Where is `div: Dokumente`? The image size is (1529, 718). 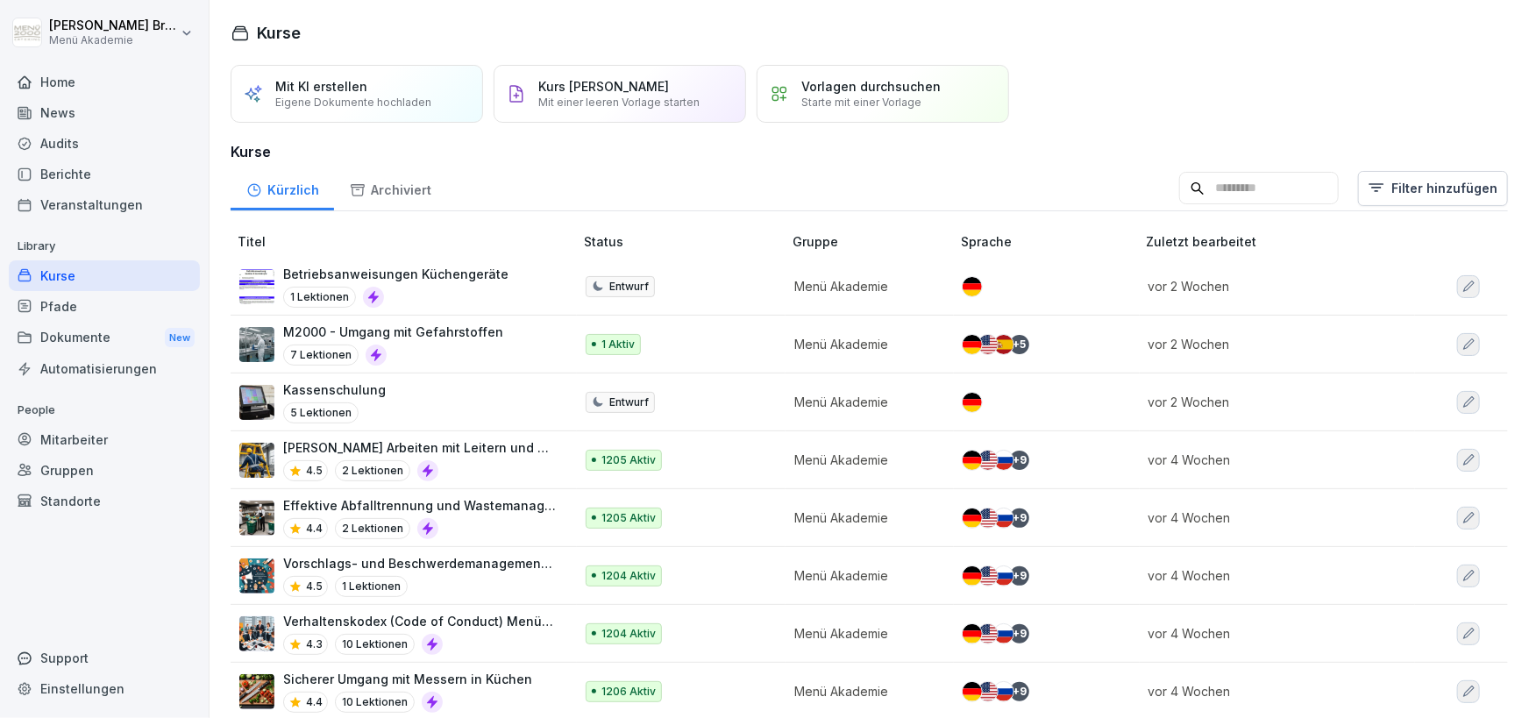 div: Dokumente is located at coordinates (104, 338).